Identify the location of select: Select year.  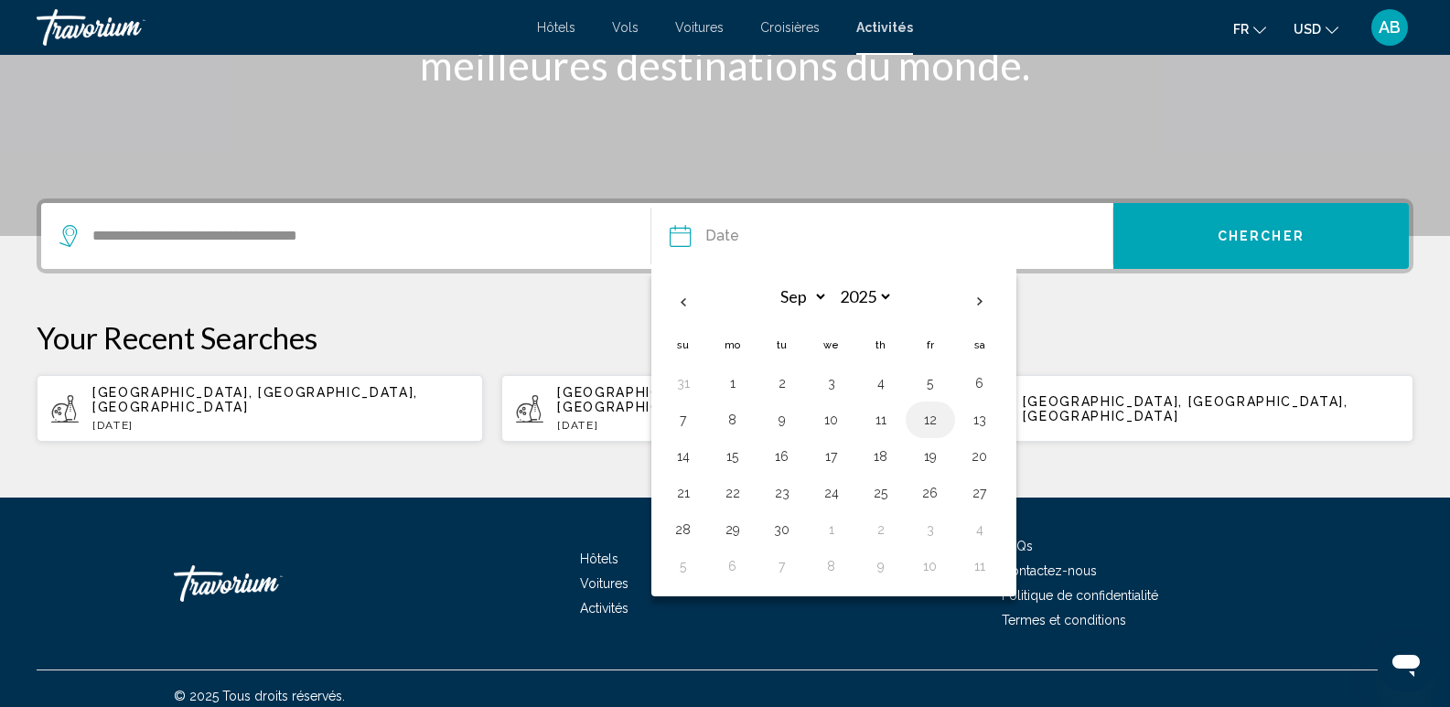
(863, 296).